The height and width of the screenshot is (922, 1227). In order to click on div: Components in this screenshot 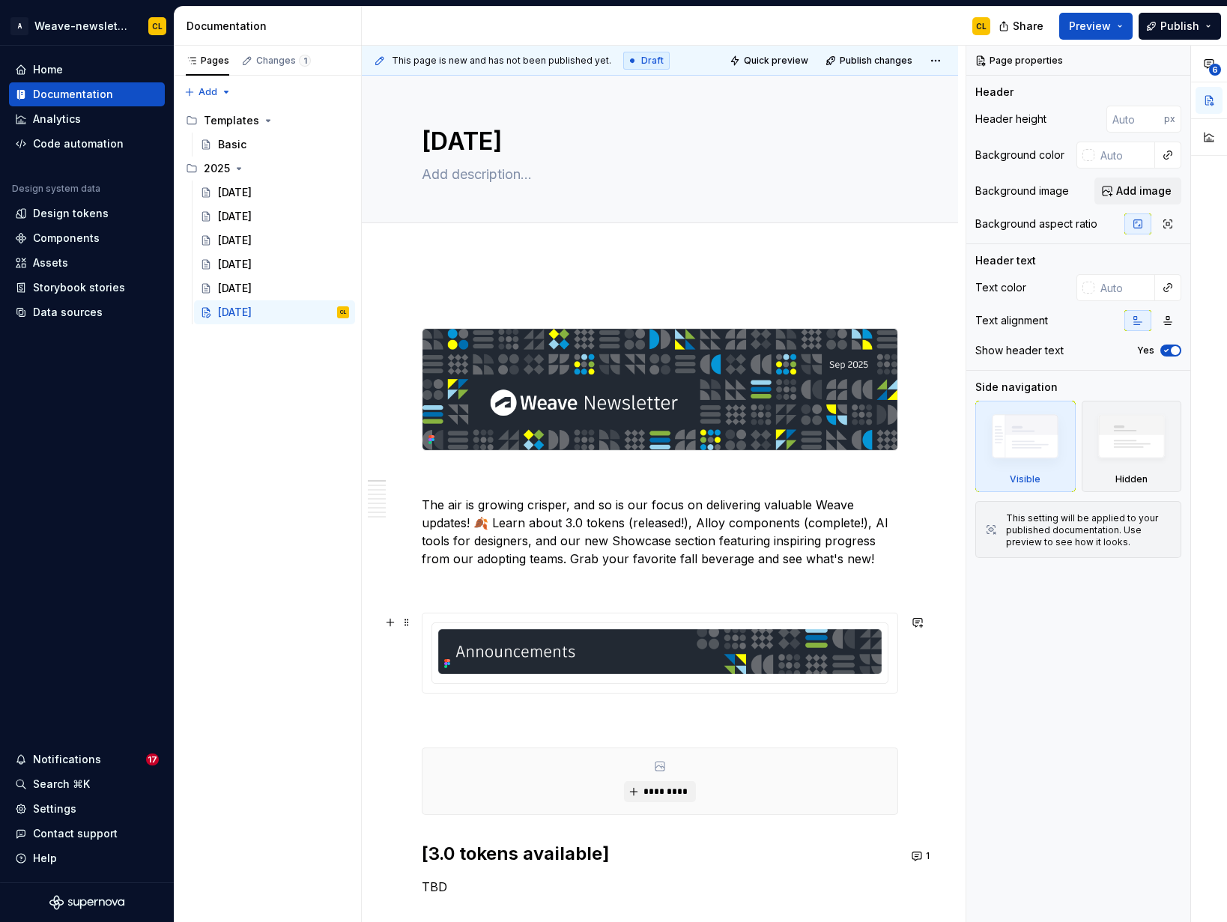, I will do `click(66, 238)`.